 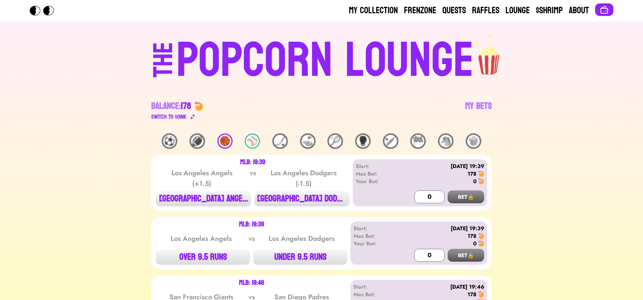 I want to click on a: My Collection, so click(x=373, y=11).